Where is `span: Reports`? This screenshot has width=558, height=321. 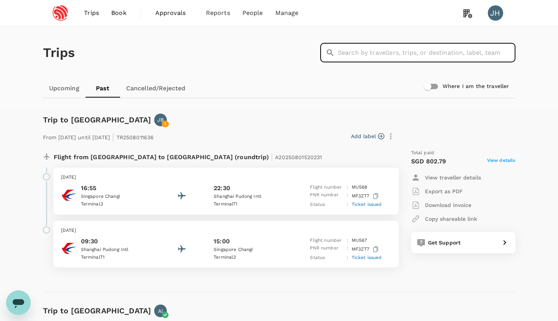
span: Reports is located at coordinates (218, 13).